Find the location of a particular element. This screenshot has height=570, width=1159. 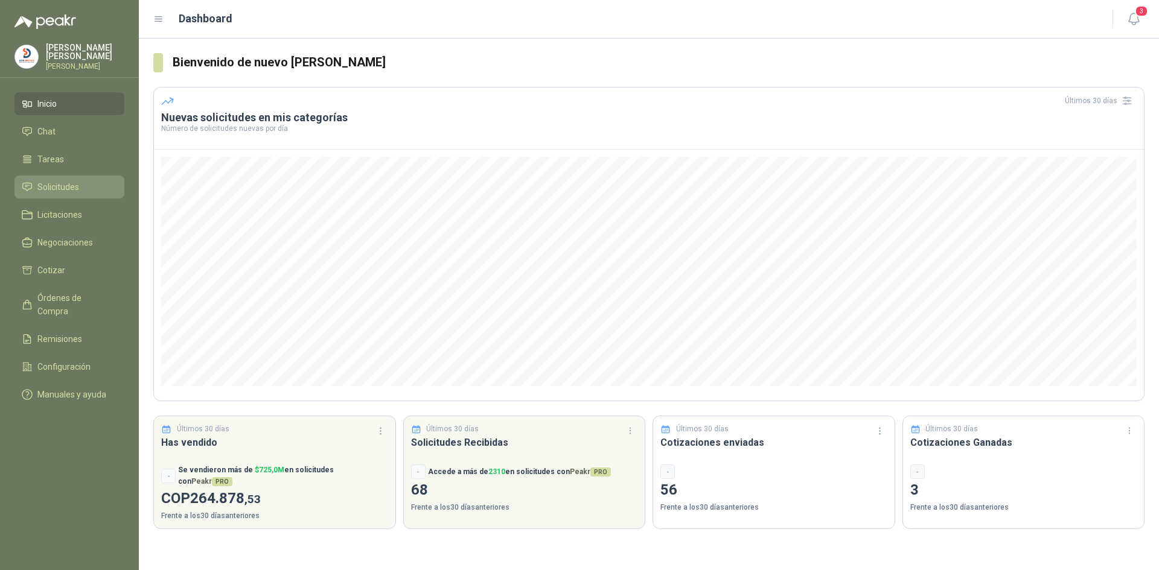

span: Configuración is located at coordinates (64, 367).